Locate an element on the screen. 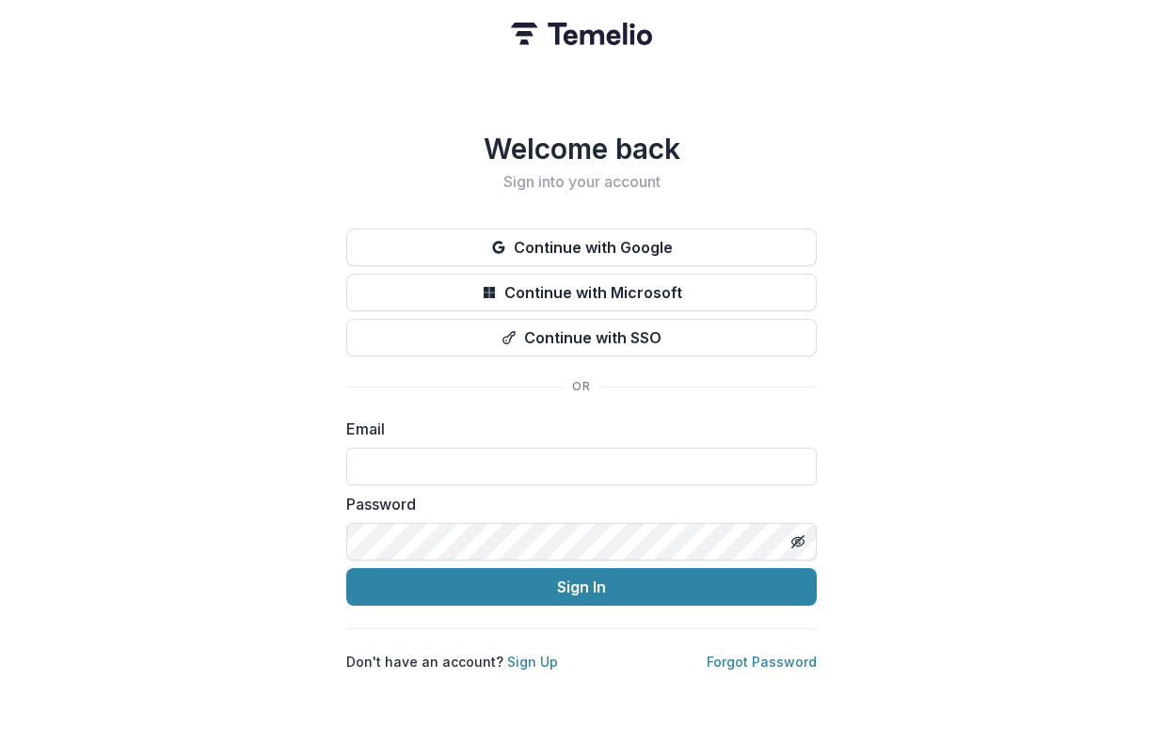 This screenshot has height=743, width=1163. a: Sign Up is located at coordinates (533, 661).